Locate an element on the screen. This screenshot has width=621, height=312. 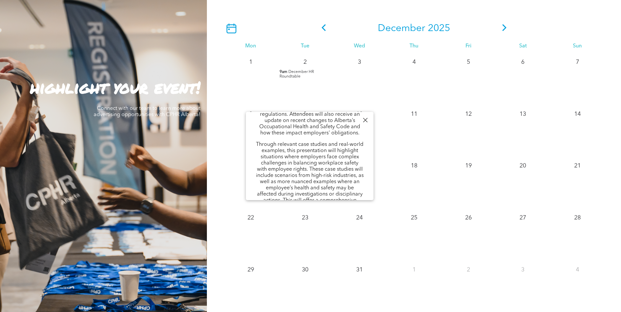
p: 30 is located at coordinates (305, 270).